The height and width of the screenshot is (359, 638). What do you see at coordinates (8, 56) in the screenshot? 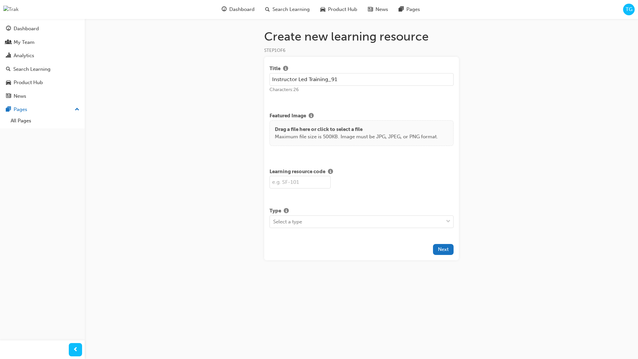
I see `span: chart-icon` at bounding box center [8, 56].